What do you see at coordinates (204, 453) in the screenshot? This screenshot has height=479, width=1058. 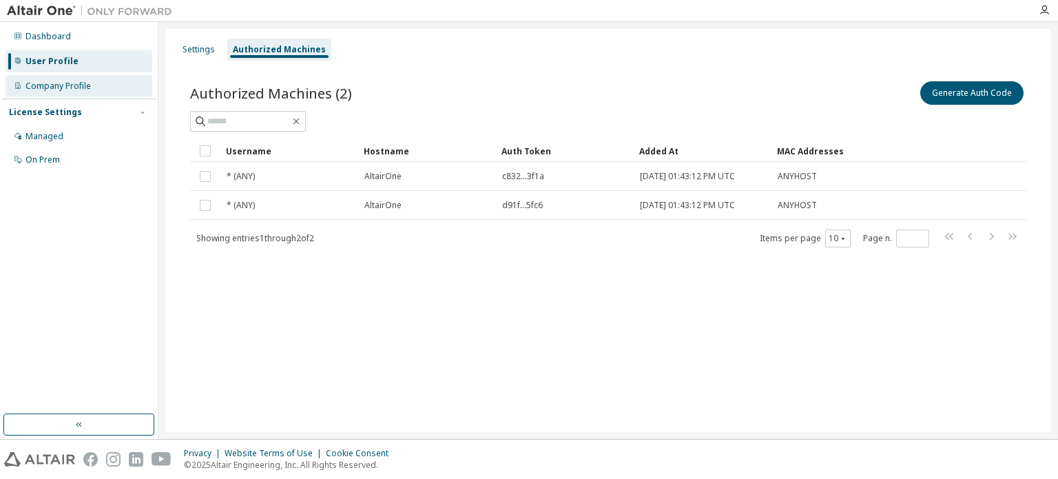 I see `div: Privacy` at bounding box center [204, 453].